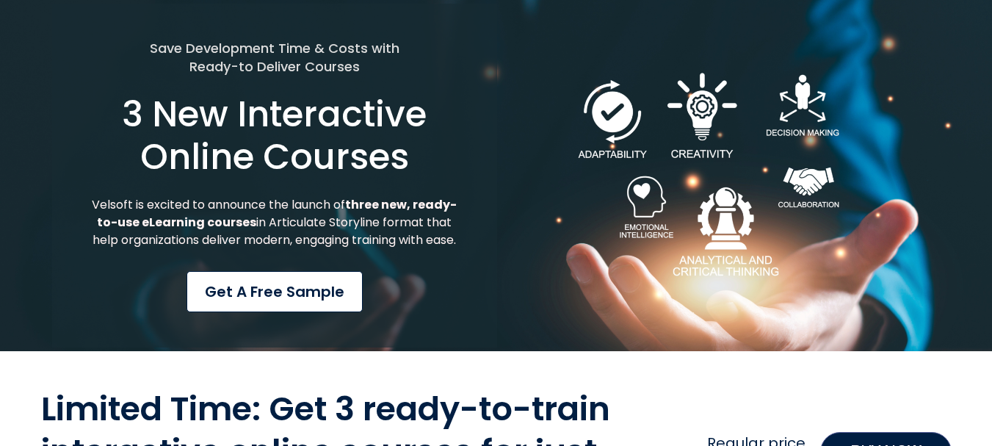 The image size is (992, 446). Describe the element at coordinates (275, 292) in the screenshot. I see `span: Get a Free Sample` at that location.